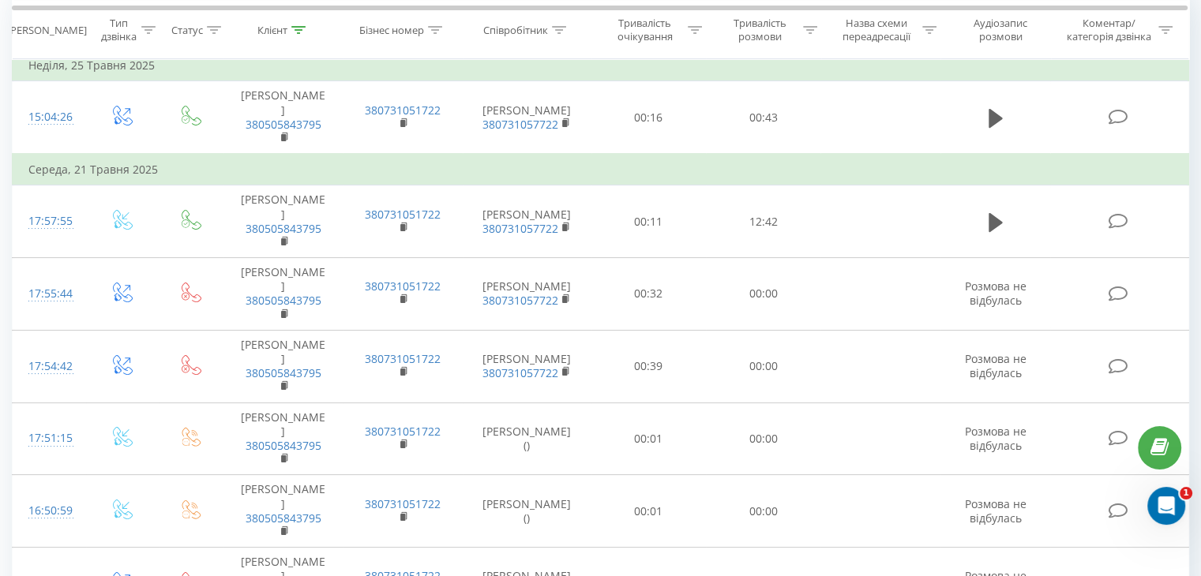 This screenshot has height=576, width=1201. I want to click on div: 17:55:44, so click(49, 294).